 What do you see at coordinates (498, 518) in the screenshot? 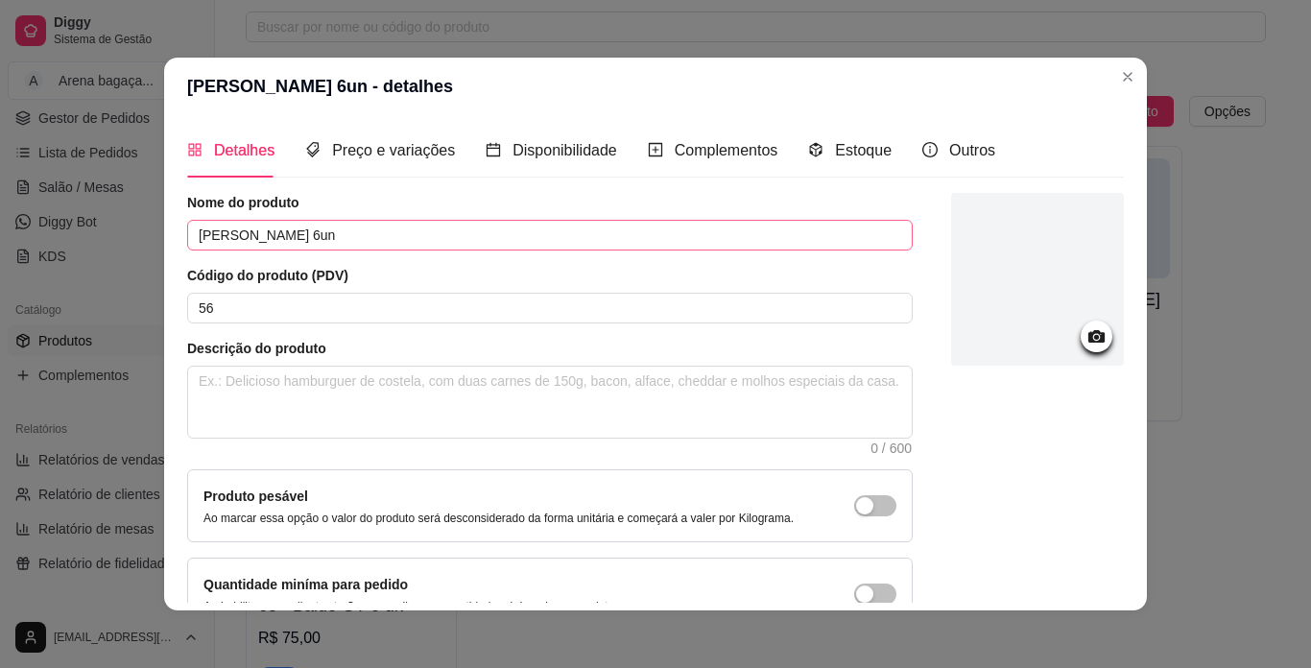
I see `p: Ao marcar essa opção o valor do produto será desconsiderado da forma unitária e começará a valer ...` at bounding box center [498, 518].